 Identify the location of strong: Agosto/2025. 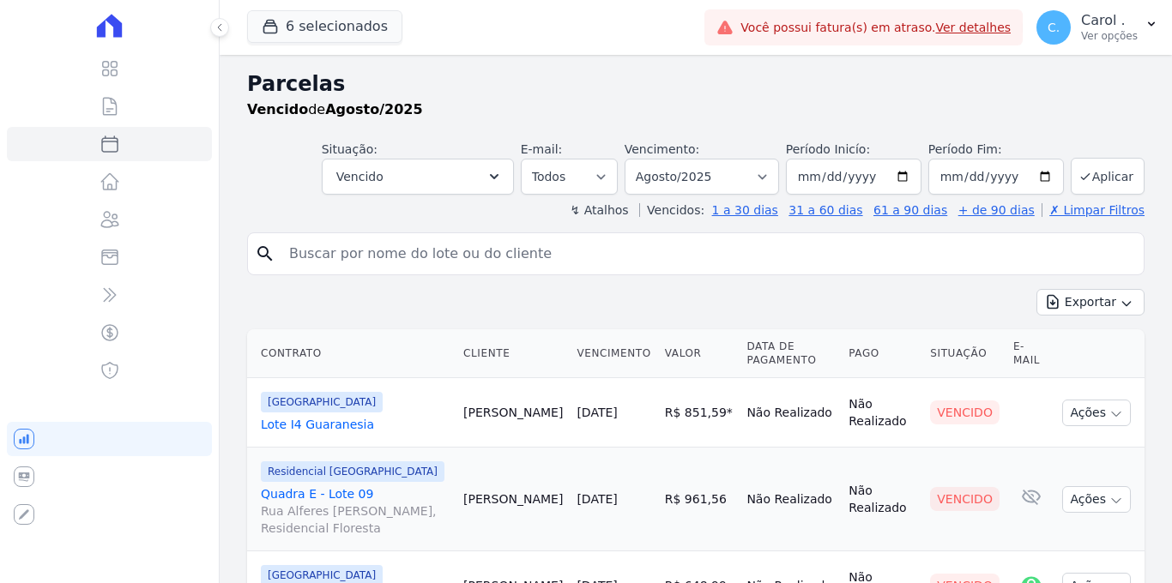
(373, 109).